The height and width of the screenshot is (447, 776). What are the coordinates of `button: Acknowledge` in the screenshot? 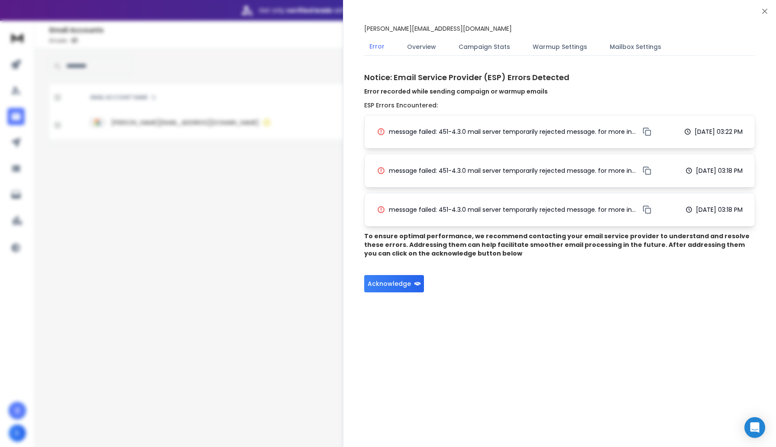 It's located at (394, 284).